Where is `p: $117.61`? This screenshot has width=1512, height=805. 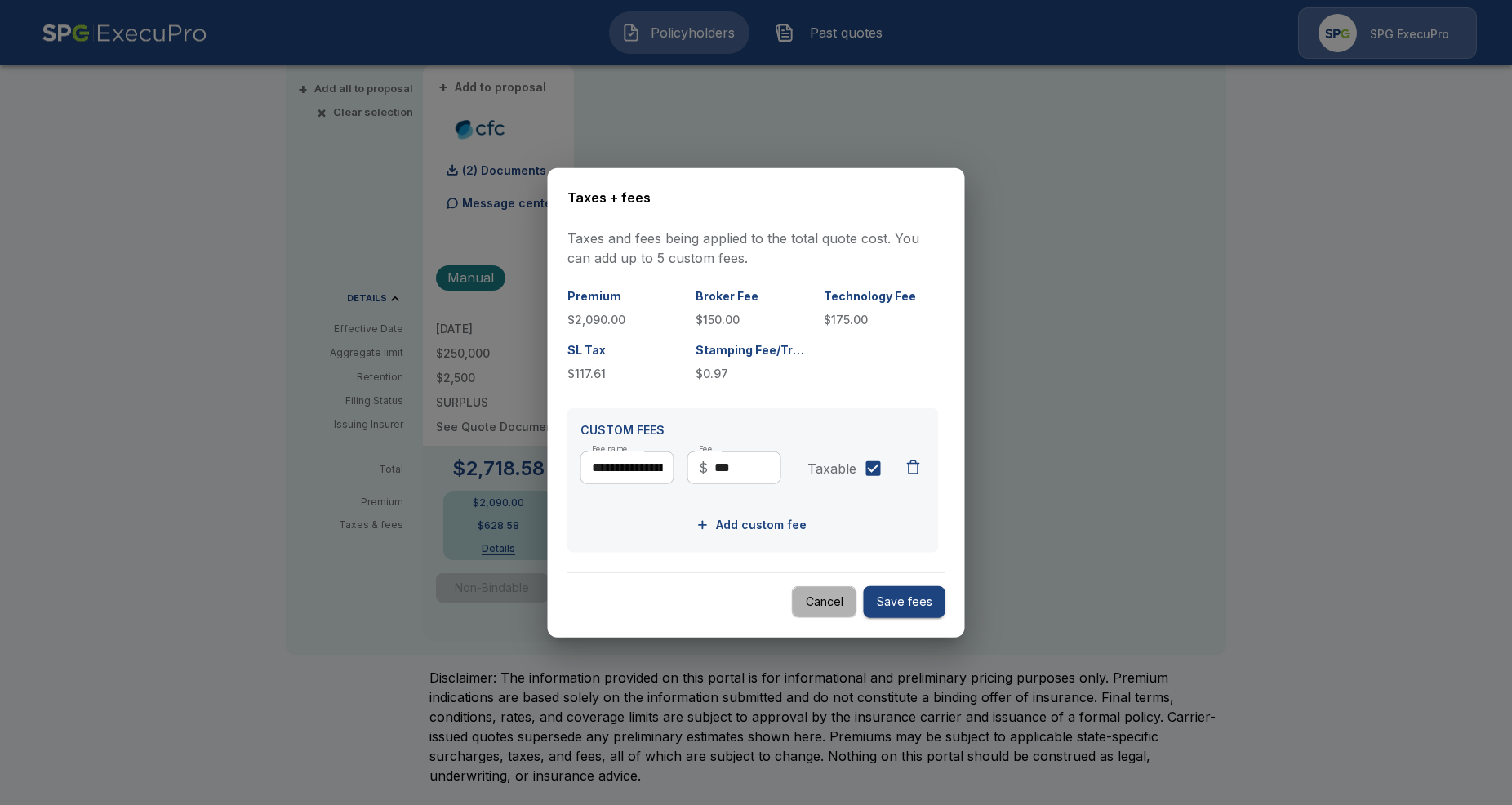
p: $117.61 is located at coordinates (624, 372).